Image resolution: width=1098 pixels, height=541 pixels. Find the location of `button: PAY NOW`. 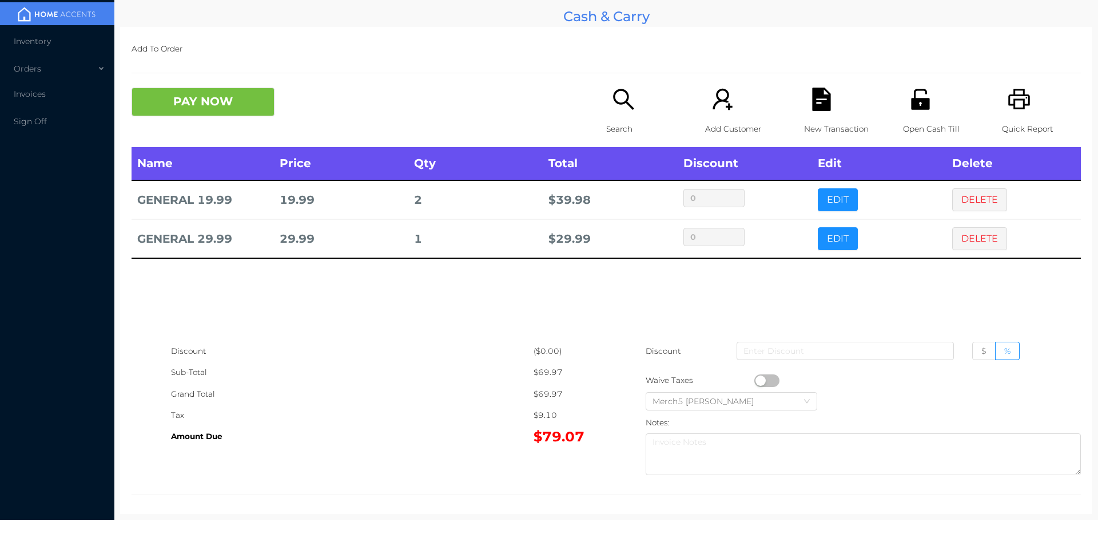

button: PAY NOW is located at coordinates (203, 102).